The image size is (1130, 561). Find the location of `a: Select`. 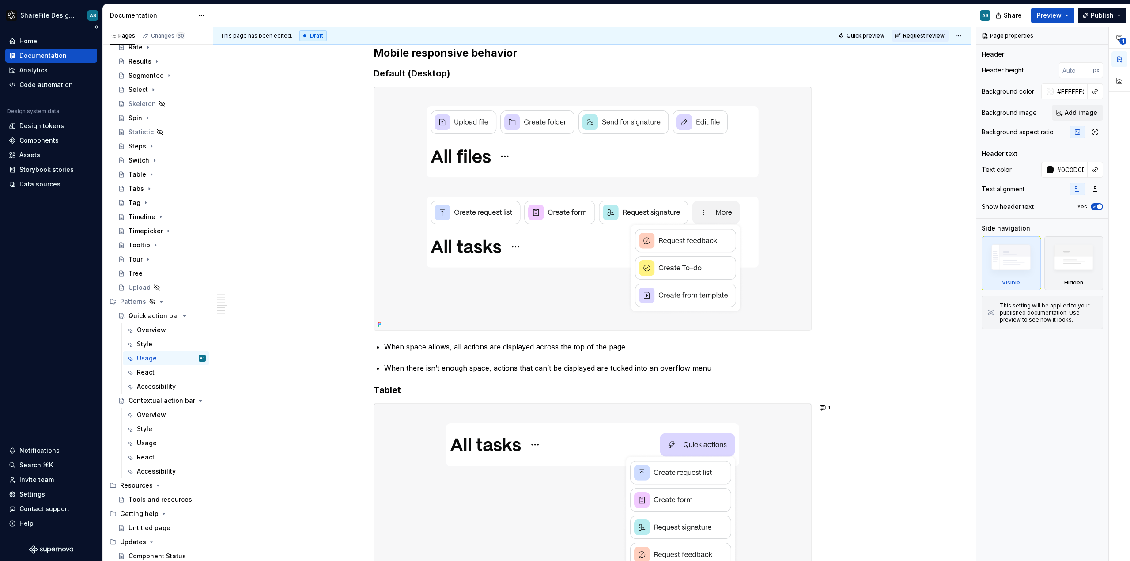

a: Select is located at coordinates (162, 90).